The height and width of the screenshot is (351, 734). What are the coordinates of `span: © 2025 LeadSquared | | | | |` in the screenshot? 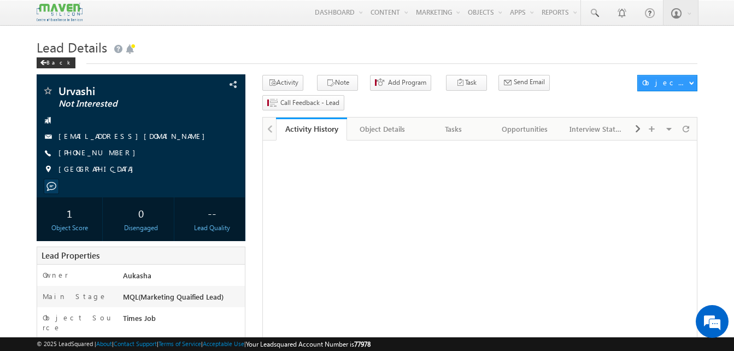 It's located at (203, 344).